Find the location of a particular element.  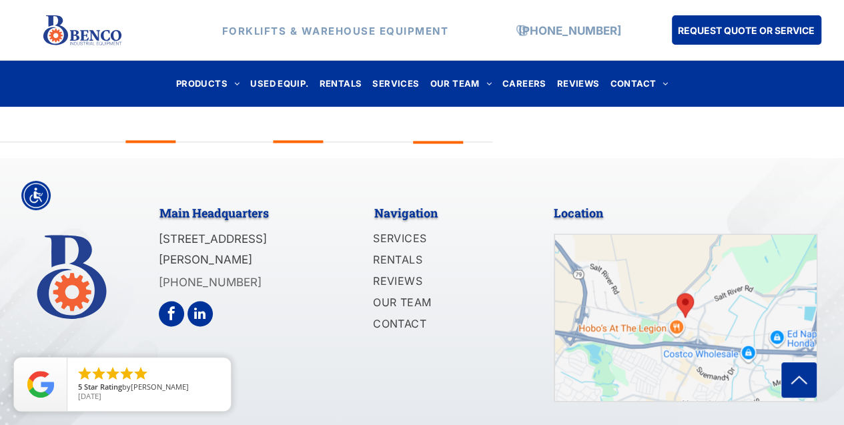

a: linkedin is located at coordinates (200, 315).